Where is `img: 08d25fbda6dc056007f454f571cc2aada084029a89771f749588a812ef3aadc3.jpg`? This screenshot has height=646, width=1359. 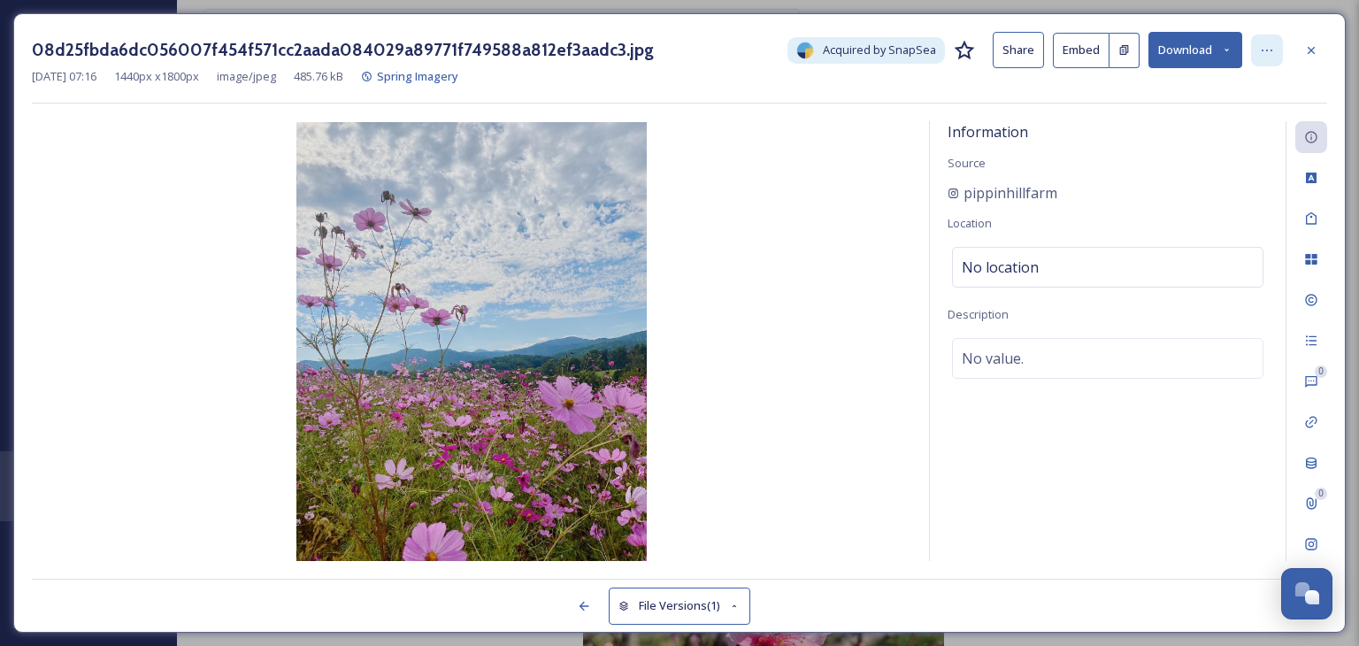
img: 08d25fbda6dc056007f454f571cc2aada084029a89771f749588a812ef3aadc3.jpg is located at coordinates (472, 342).